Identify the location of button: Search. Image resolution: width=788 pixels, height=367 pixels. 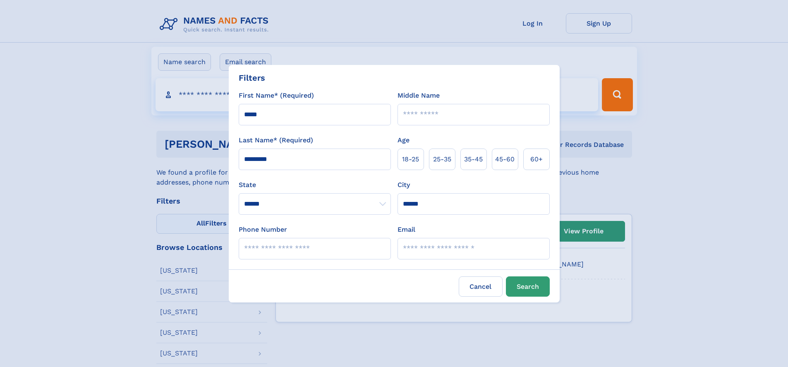
(528, 286).